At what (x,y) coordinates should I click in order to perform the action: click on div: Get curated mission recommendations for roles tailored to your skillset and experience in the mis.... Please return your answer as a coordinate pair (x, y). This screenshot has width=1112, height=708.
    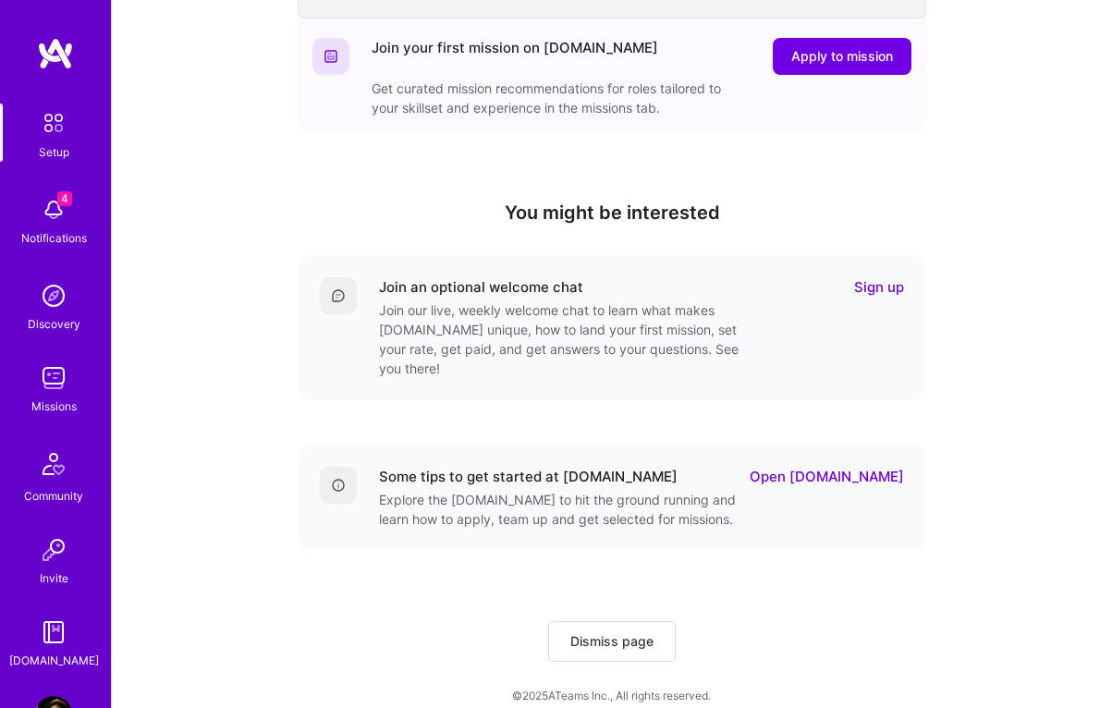
    Looking at the image, I should click on (557, 98).